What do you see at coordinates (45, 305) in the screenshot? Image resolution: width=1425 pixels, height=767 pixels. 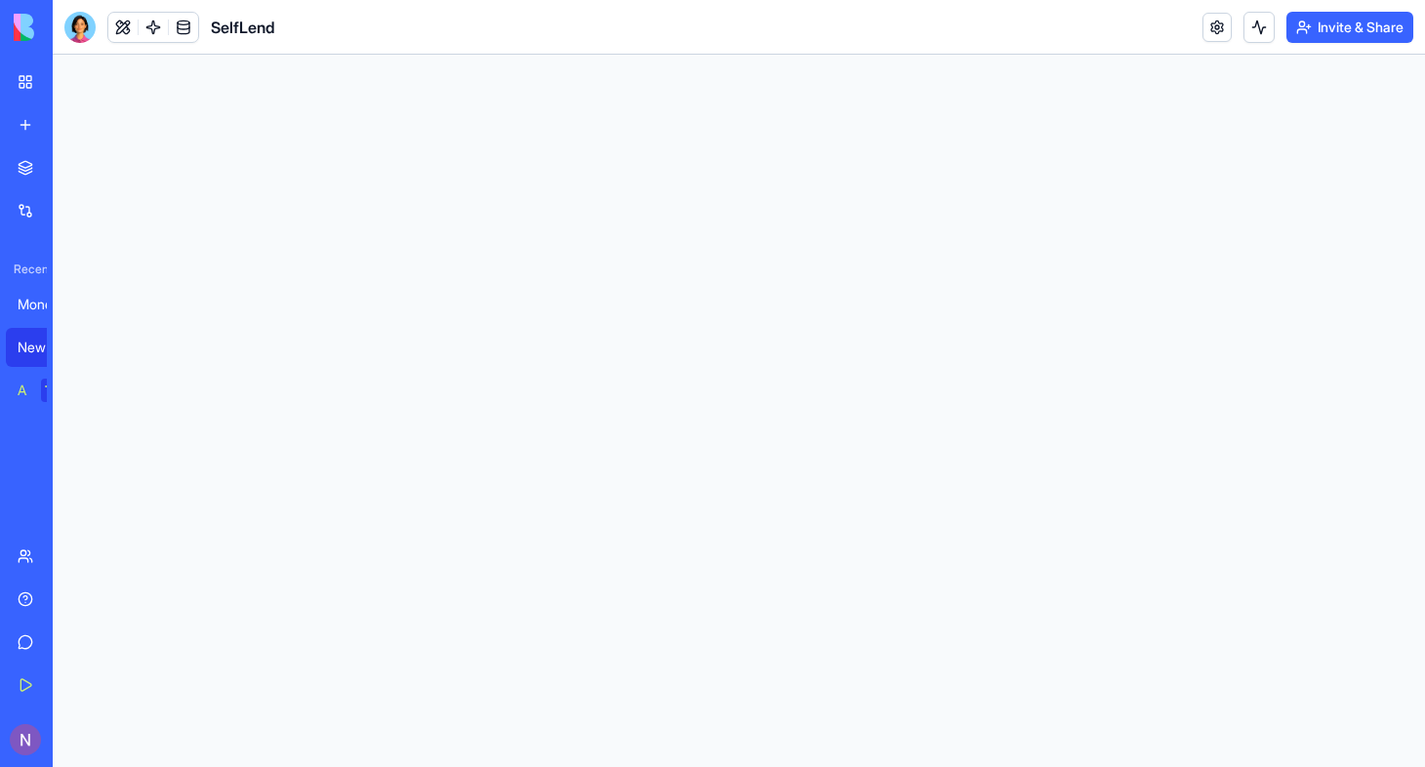 I see `div: MoneyMaster` at bounding box center [45, 305].